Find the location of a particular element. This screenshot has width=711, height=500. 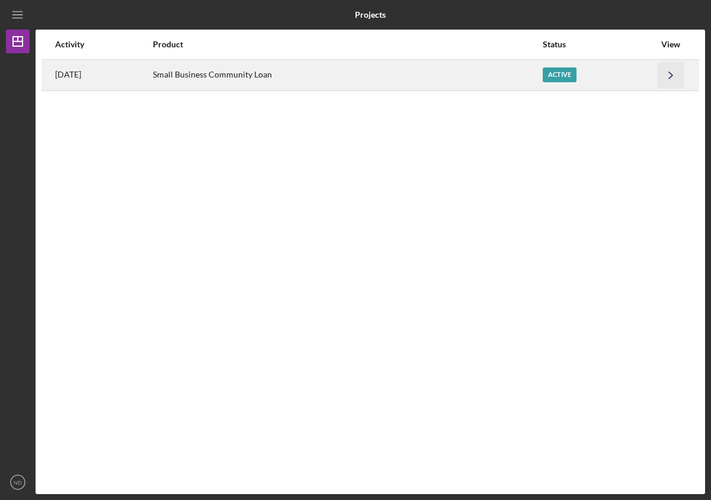

div: Small Business Community Loan is located at coordinates (347, 75).